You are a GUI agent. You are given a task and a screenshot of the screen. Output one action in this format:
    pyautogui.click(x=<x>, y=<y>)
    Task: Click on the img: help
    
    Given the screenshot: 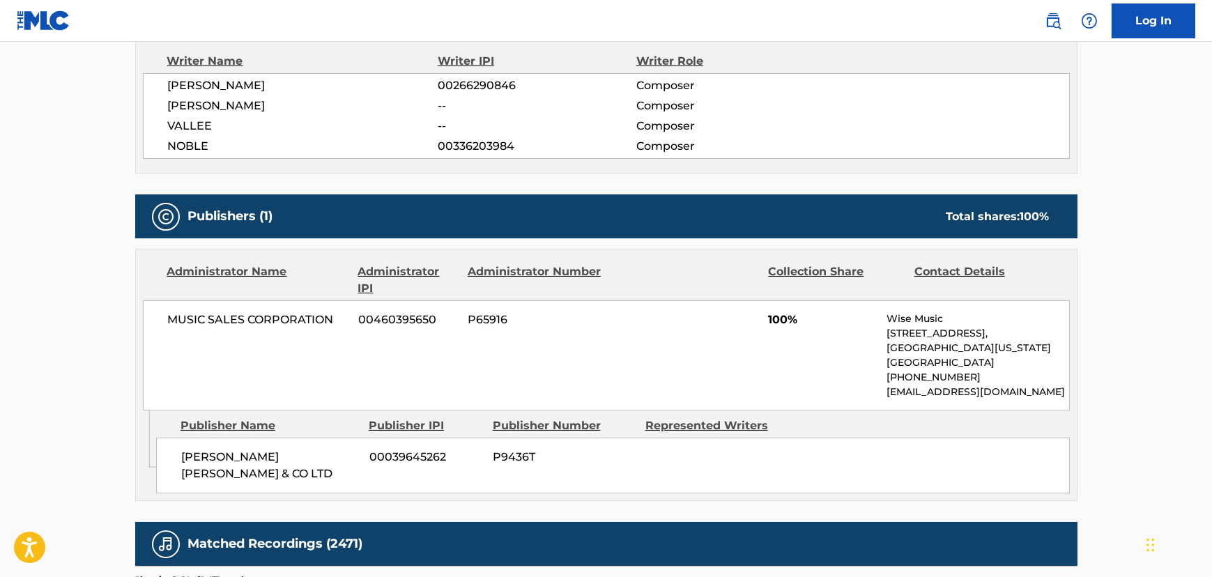 What is the action you would take?
    pyautogui.click(x=1089, y=21)
    